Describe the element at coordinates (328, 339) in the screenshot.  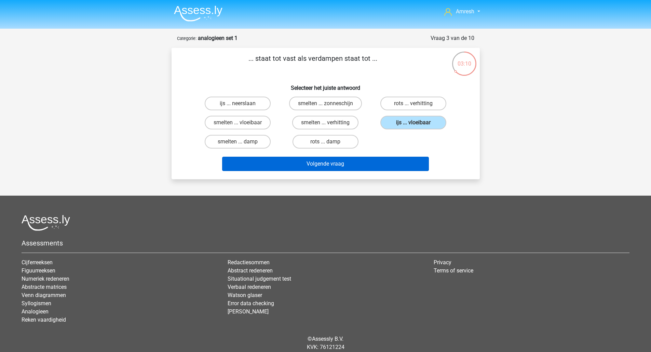
I see `a: Assessly B.V.` at that location.